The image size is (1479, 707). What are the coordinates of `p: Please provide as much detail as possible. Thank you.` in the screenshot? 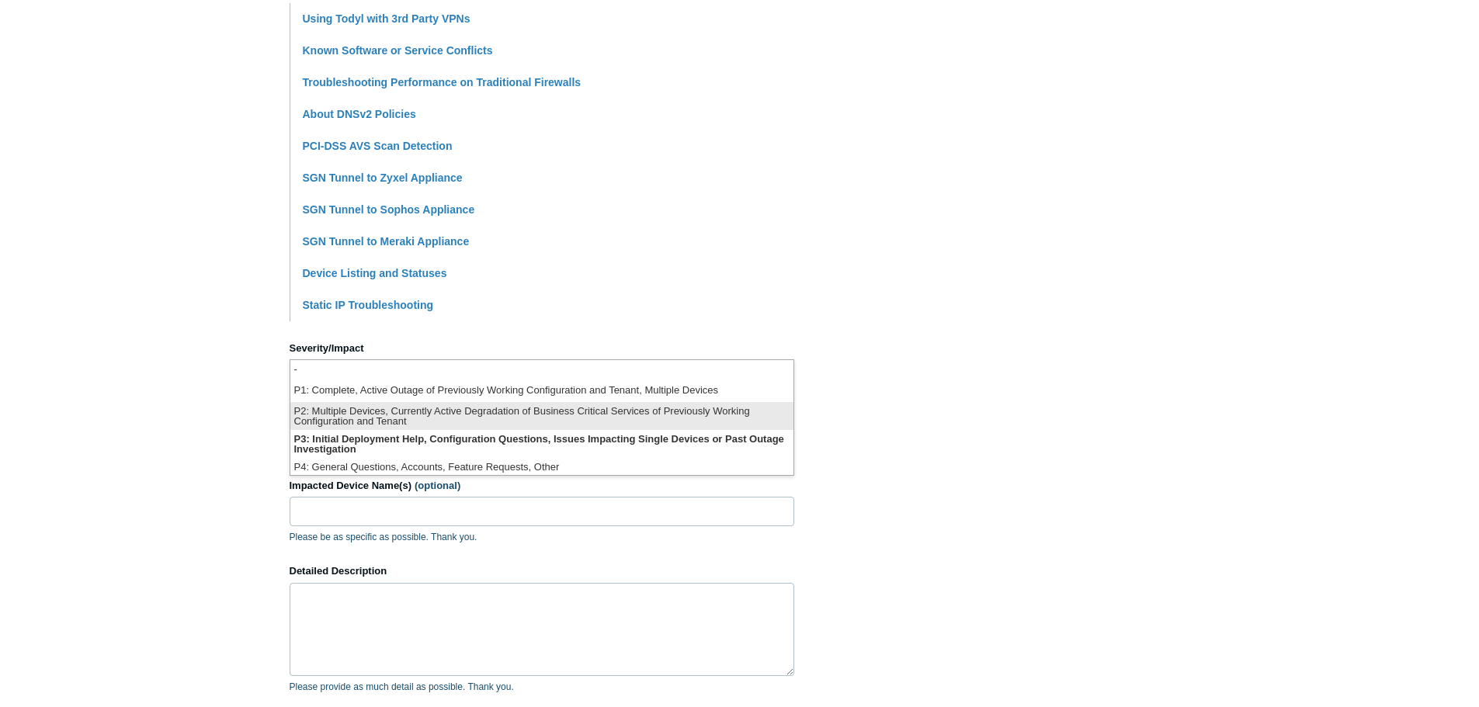 It's located at (542, 687).